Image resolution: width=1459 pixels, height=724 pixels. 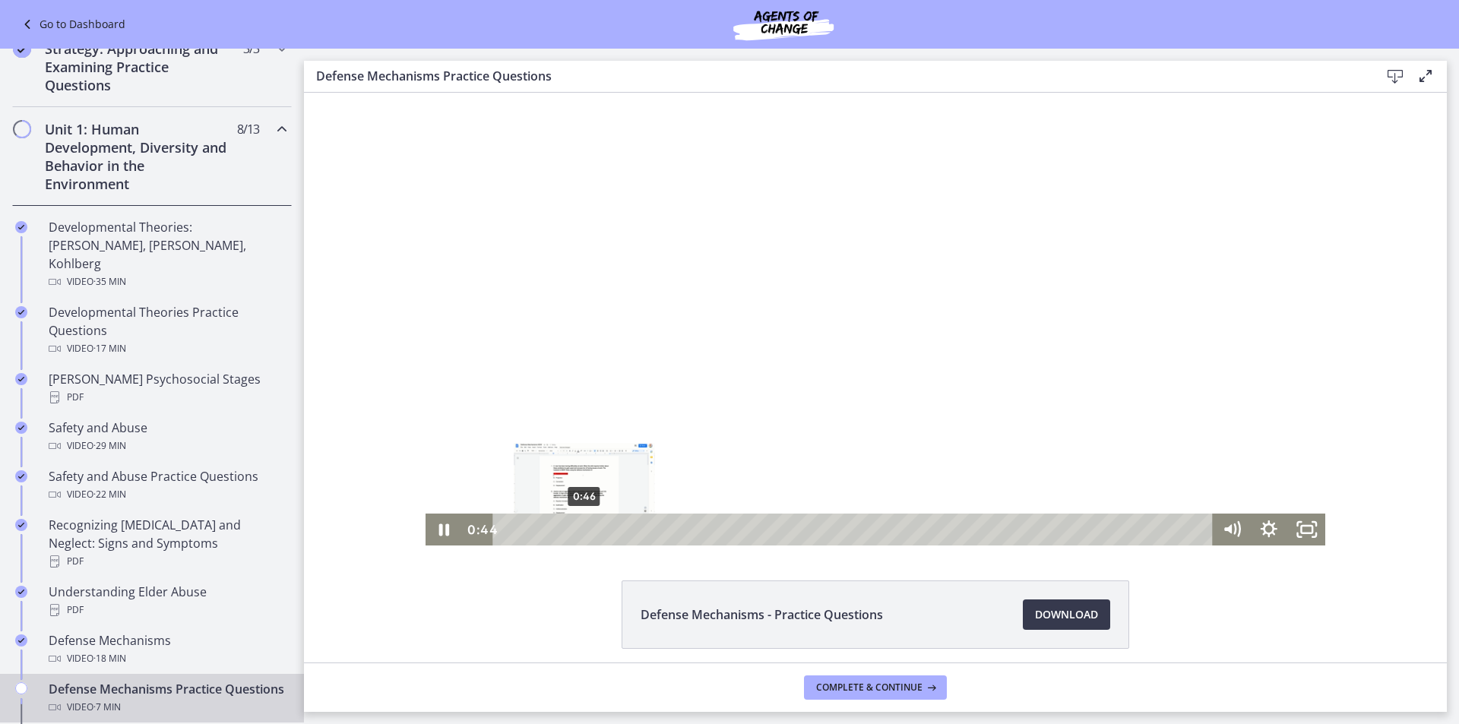 I want to click on div: Safety and Abuse, so click(x=167, y=437).